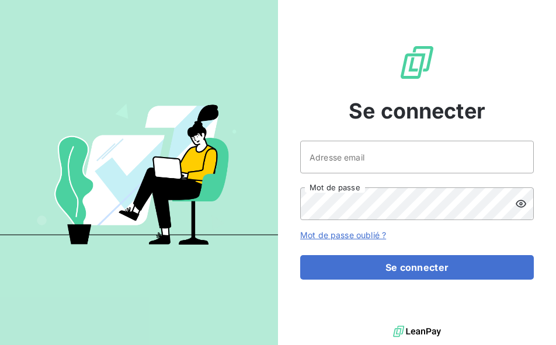  What do you see at coordinates (417, 62) in the screenshot?
I see `img: Logo LeanPay` at bounding box center [417, 62].